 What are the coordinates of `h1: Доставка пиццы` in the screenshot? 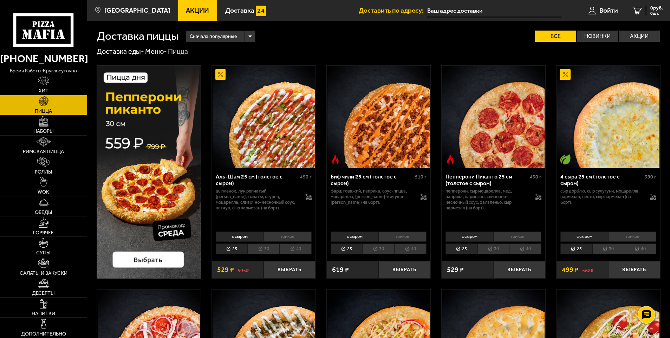 It's located at (138, 36).